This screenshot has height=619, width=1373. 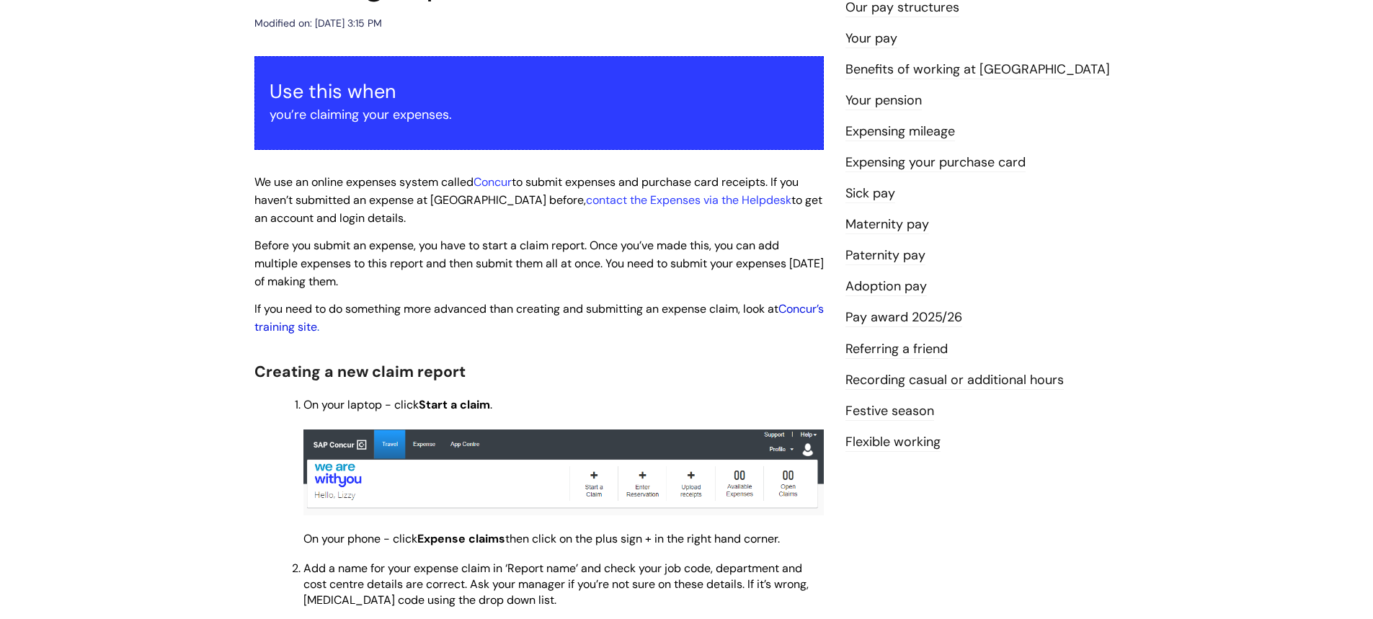 What do you see at coordinates (896, 349) in the screenshot?
I see `a: Referring a friend` at bounding box center [896, 349].